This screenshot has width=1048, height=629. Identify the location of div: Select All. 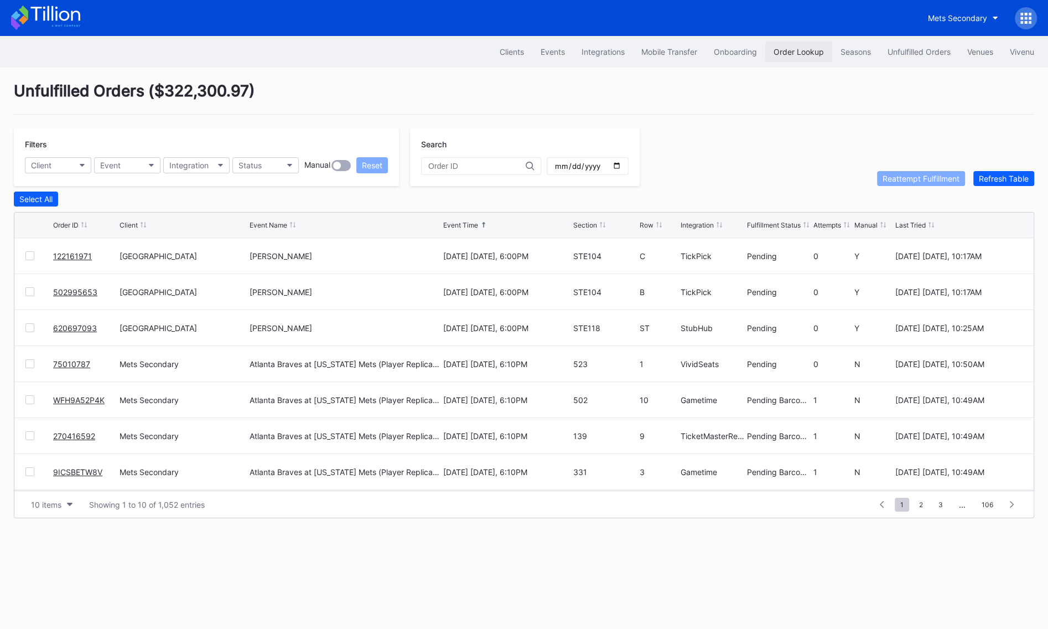
(36, 199).